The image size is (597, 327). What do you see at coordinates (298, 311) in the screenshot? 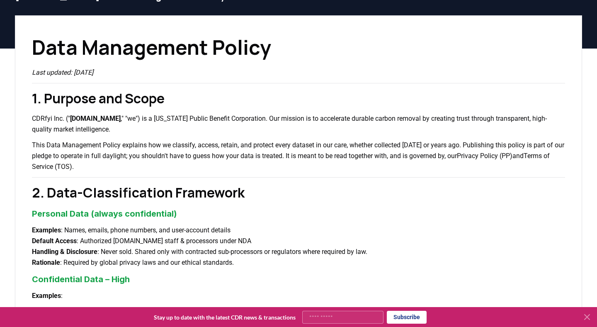
I see `li: Non-public pricing files (default) ¹` at bounding box center [298, 311].